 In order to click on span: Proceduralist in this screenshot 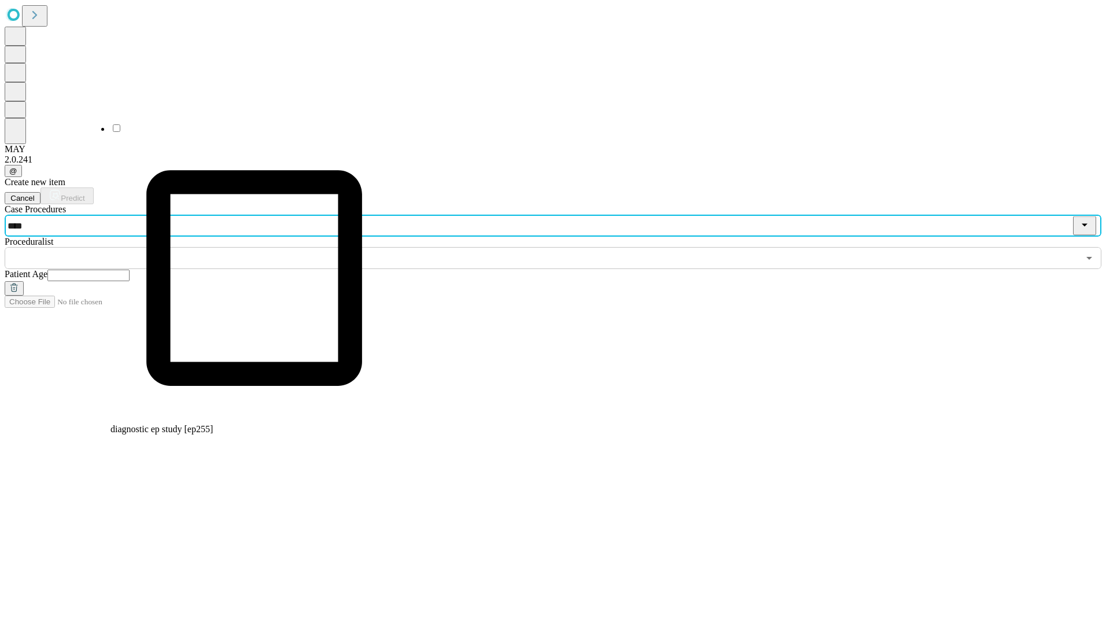, I will do `click(29, 241)`.